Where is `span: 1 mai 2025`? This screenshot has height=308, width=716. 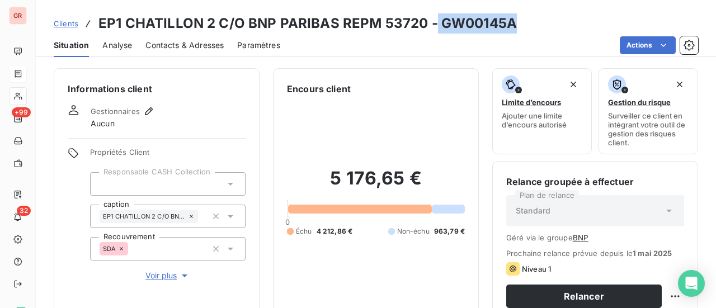 span: 1 mai 2025 is located at coordinates (652, 253).